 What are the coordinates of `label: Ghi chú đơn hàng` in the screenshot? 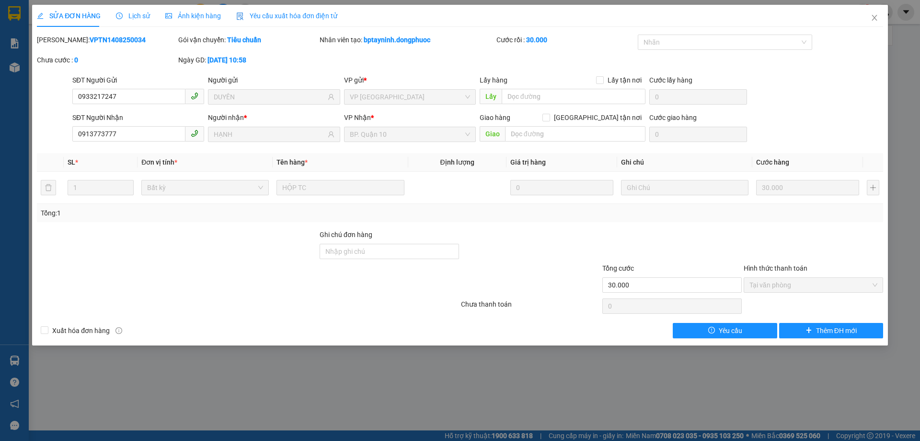 It's located at (346, 234).